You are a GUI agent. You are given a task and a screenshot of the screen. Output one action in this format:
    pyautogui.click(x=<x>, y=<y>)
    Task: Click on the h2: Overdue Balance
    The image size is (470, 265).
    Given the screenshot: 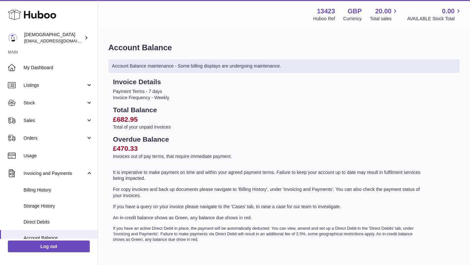 What is the action you would take?
    pyautogui.click(x=268, y=139)
    